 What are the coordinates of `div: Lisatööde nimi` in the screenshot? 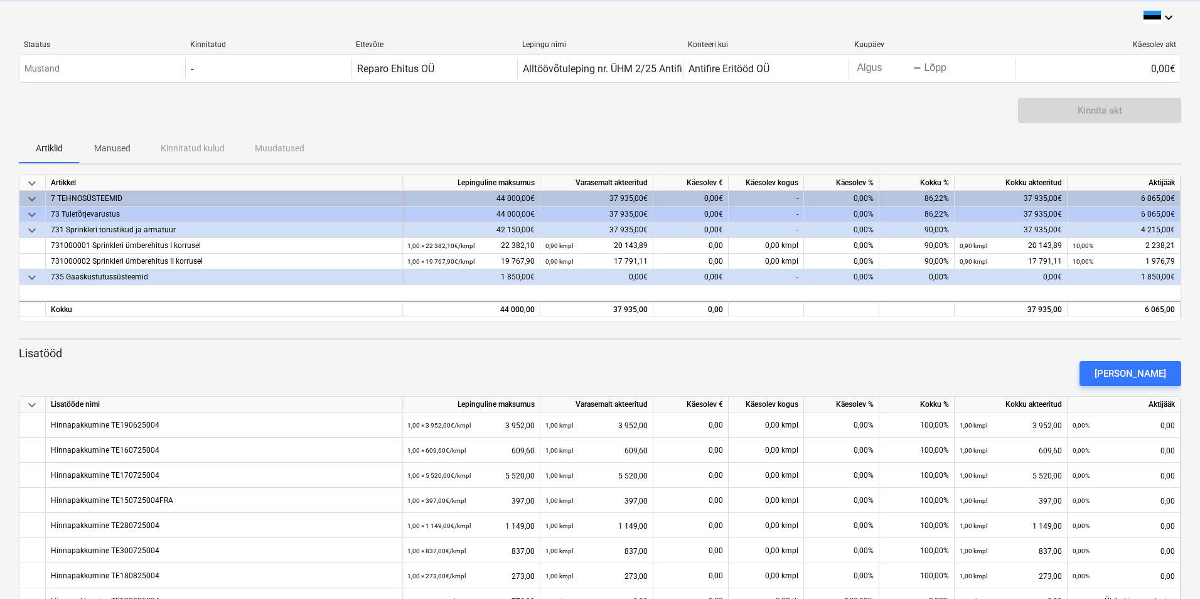 It's located at (224, 404).